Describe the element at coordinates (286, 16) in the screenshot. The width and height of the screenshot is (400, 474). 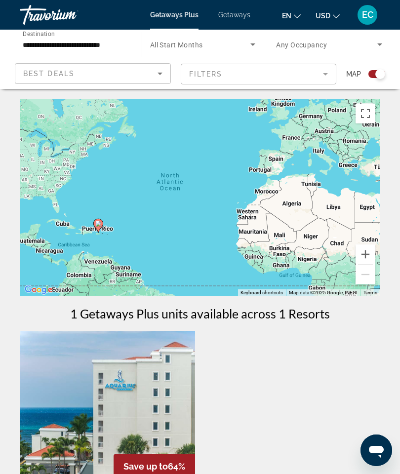
I see `span: en` at that location.